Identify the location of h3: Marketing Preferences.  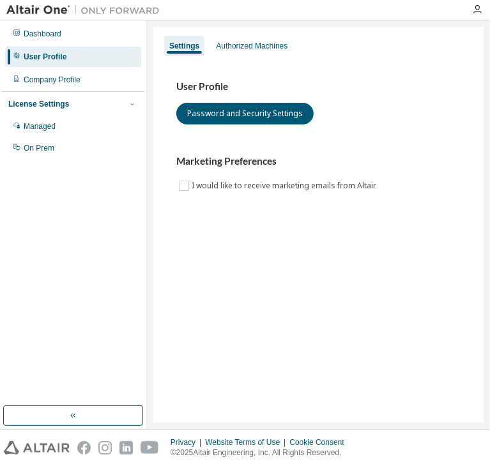
(318, 162).